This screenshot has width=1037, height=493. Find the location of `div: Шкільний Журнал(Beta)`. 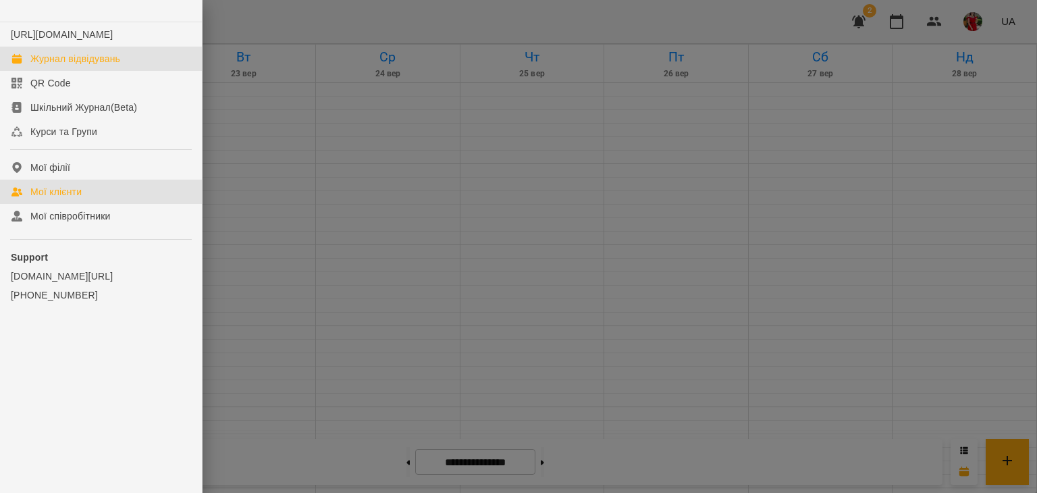

div: Шкільний Журнал(Beta) is located at coordinates (84, 107).